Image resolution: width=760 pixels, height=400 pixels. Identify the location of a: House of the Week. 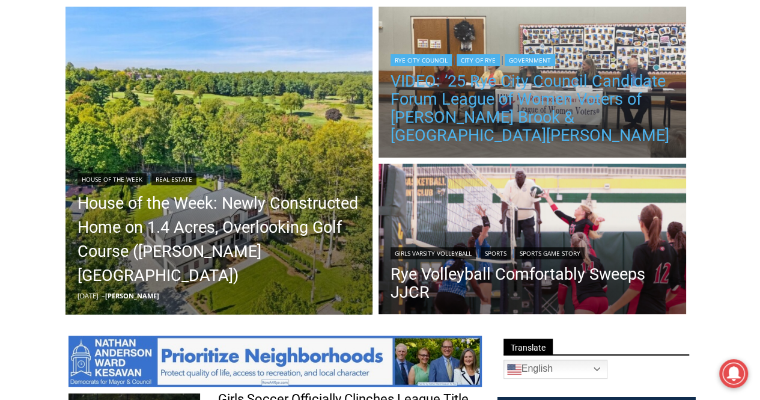
(112, 179).